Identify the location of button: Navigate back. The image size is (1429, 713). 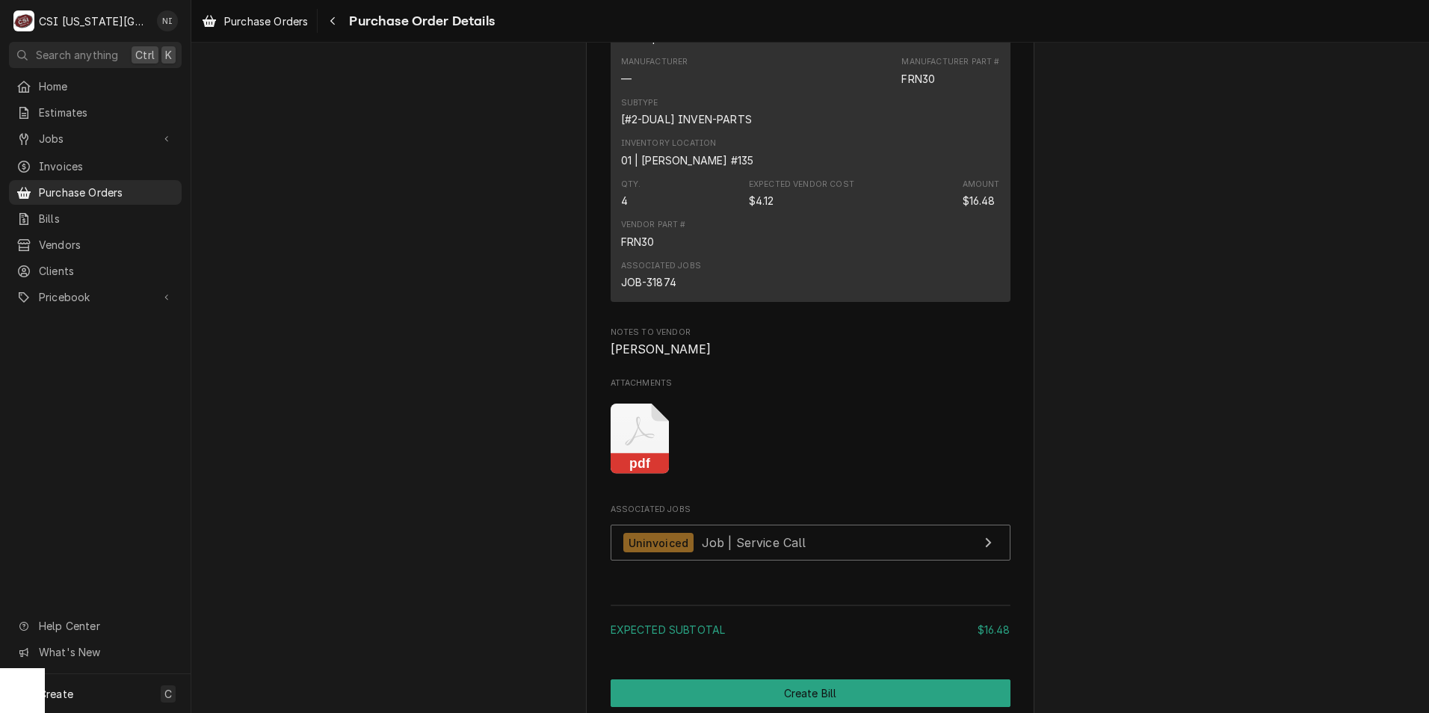
(333, 21).